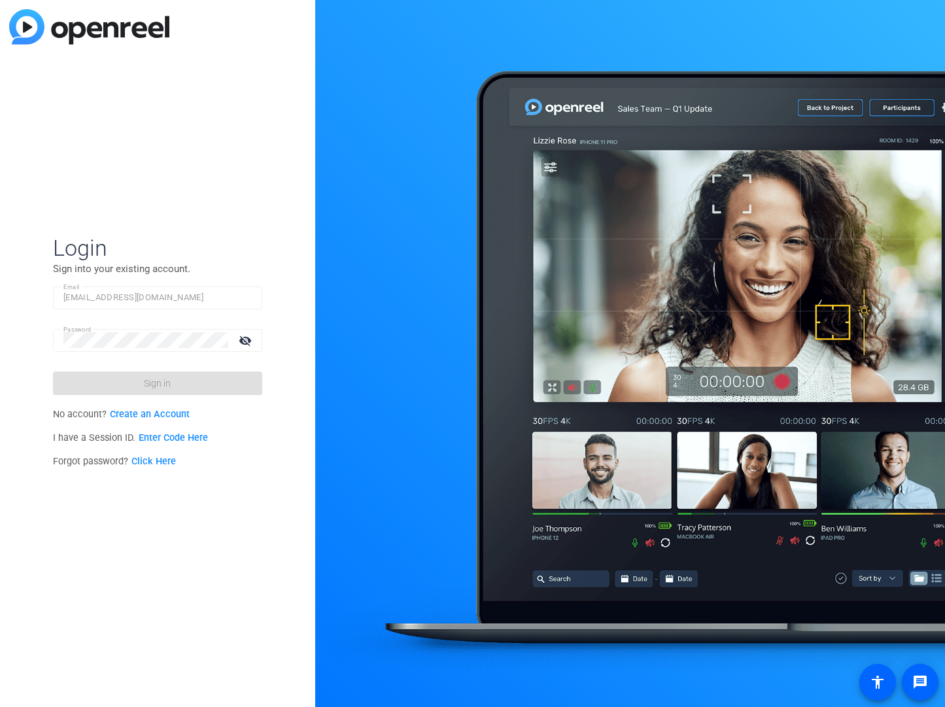  What do you see at coordinates (158, 269) in the screenshot?
I see `p: Sign into your existing account.` at bounding box center [158, 269].